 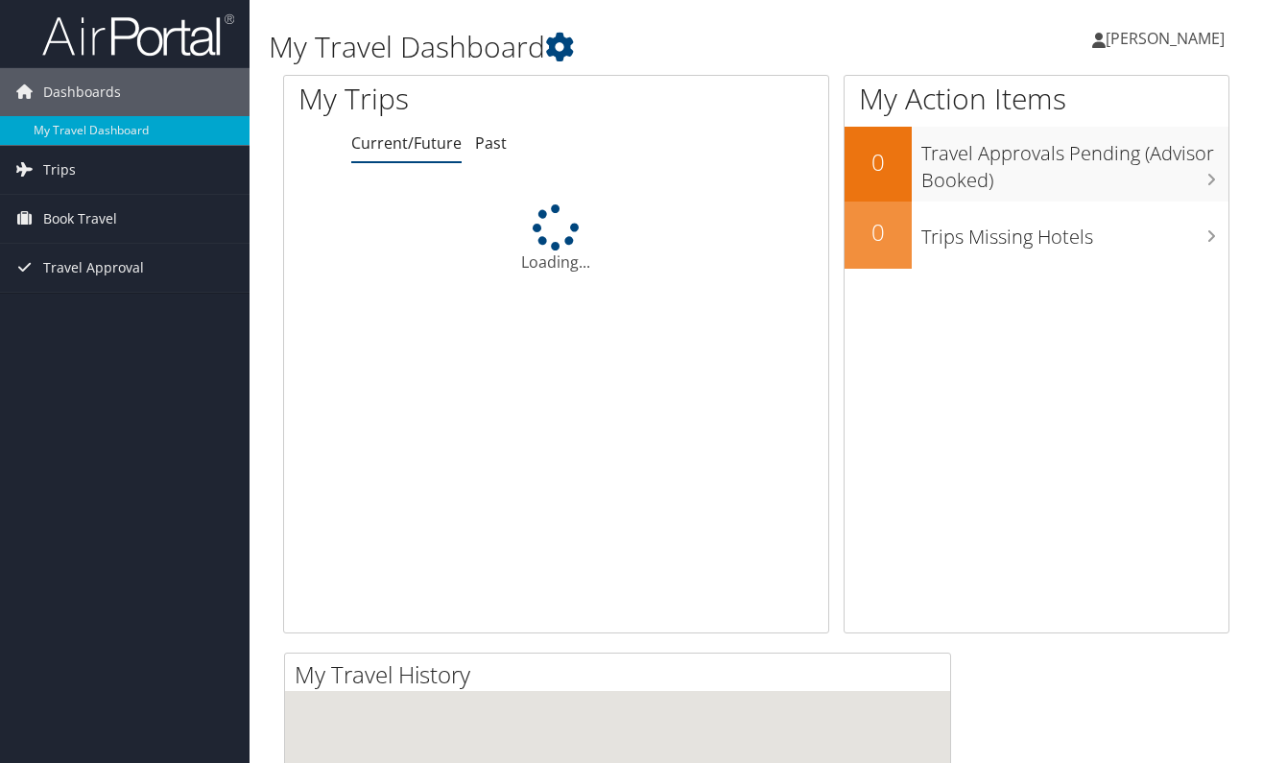 I want to click on a: Past, so click(x=491, y=143).